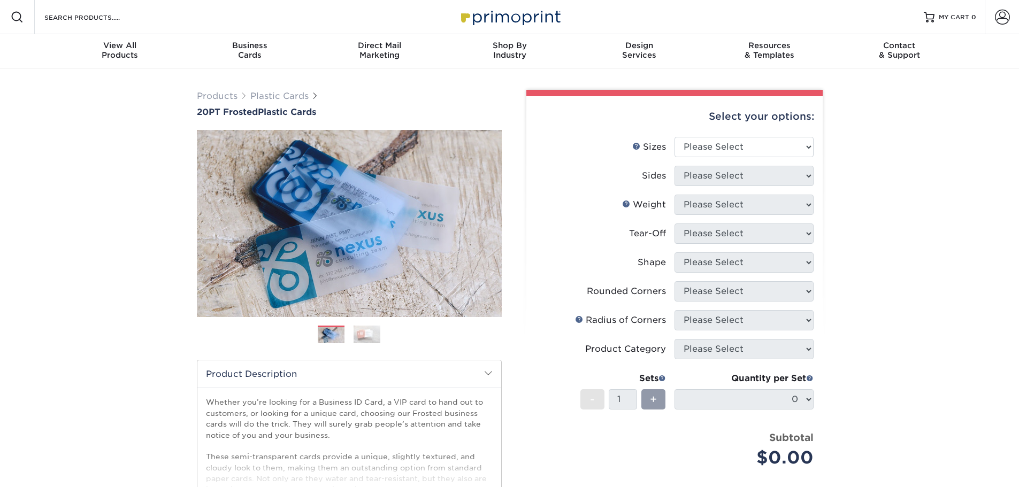 This screenshot has height=487, width=1019. What do you see at coordinates (744, 379) in the screenshot?
I see `div: Quantity per Set` at bounding box center [744, 379].